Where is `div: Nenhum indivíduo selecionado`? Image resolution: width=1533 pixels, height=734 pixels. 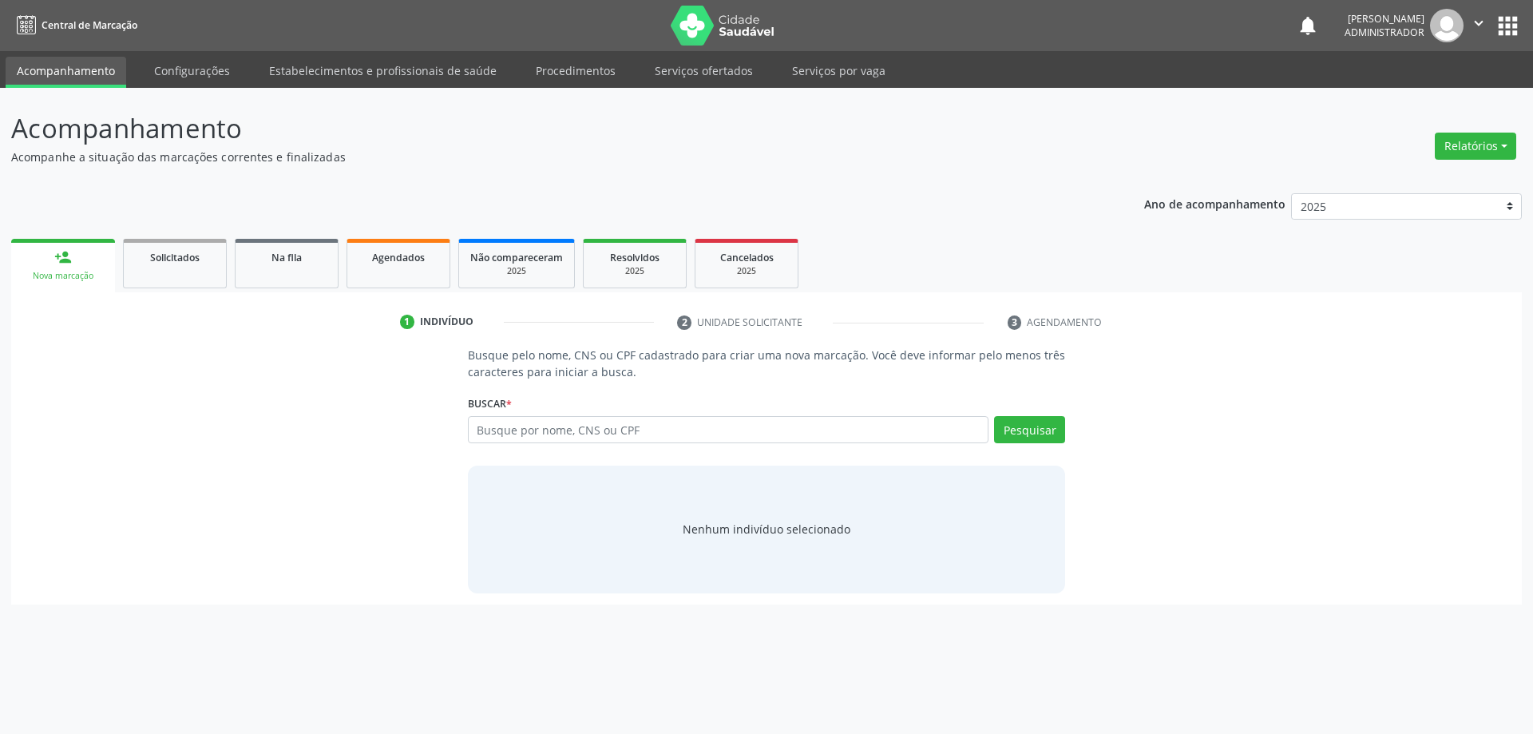 div: Nenhum indivíduo selecionado is located at coordinates (766, 529).